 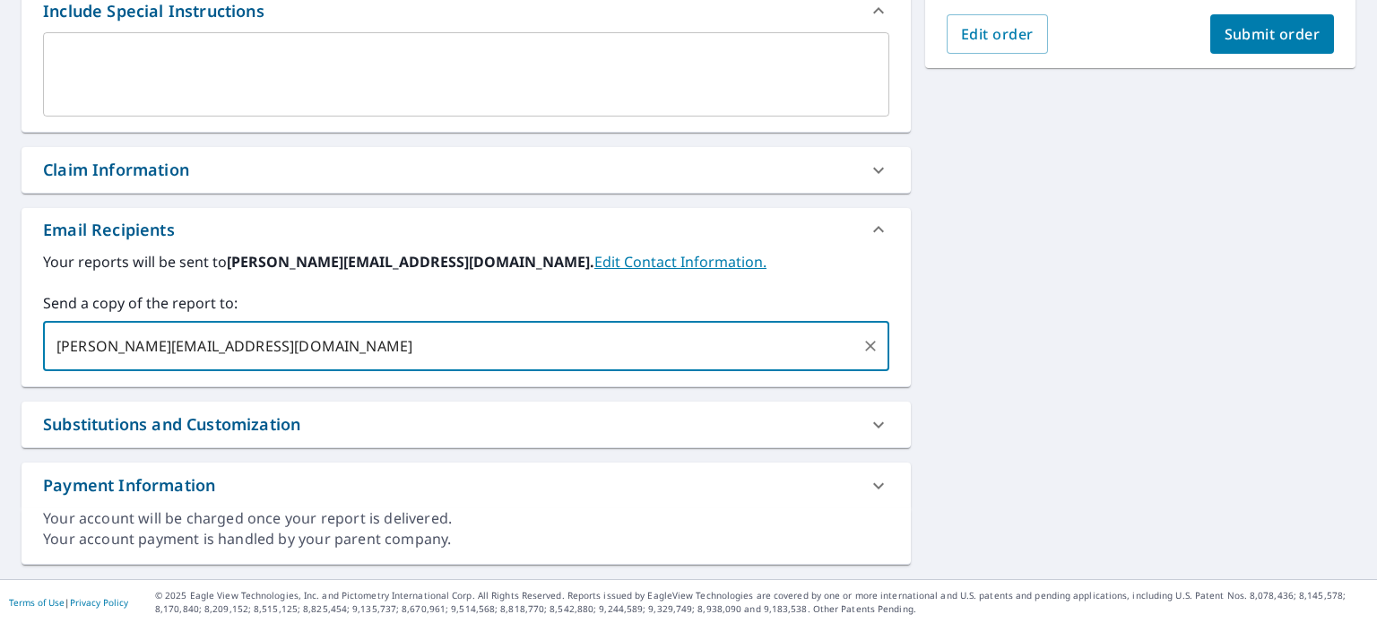 I want to click on button: Submit order, so click(x=1272, y=34).